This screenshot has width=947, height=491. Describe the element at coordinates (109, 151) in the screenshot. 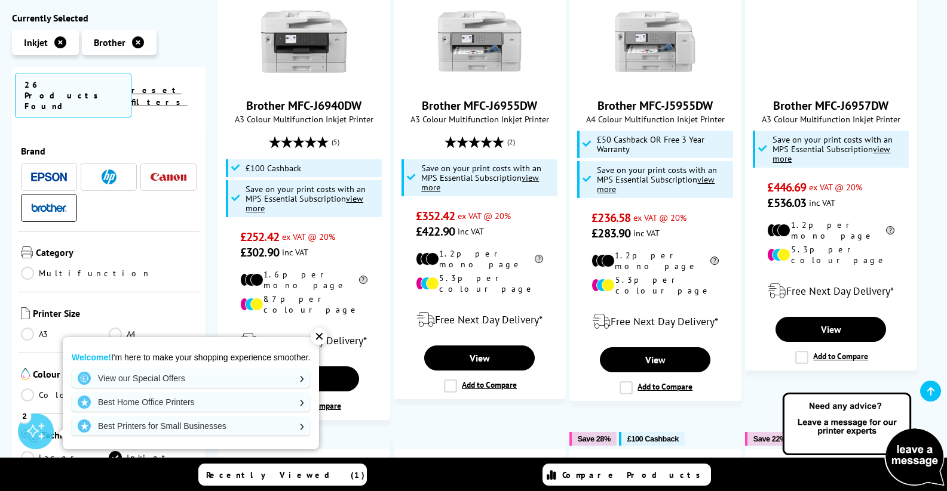

I see `span: Brand` at that location.